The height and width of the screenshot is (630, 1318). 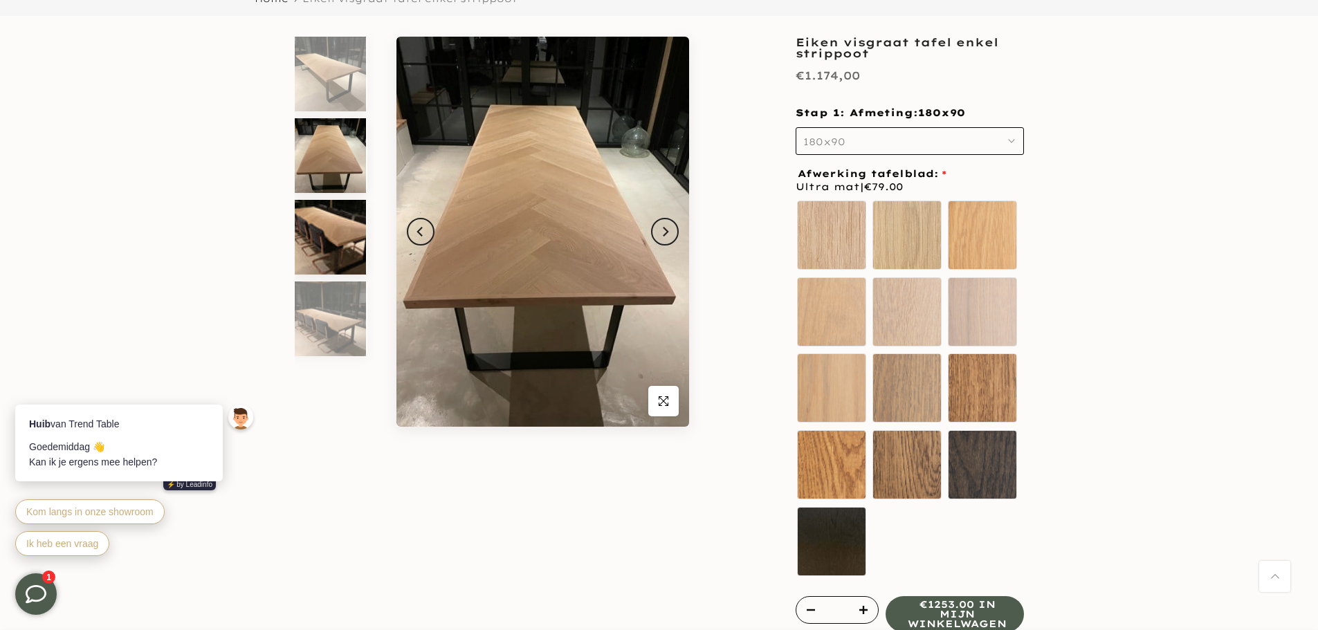 What do you see at coordinates (872, 174) in the screenshot?
I see `span: Afwerking tafelblad:` at bounding box center [872, 174].